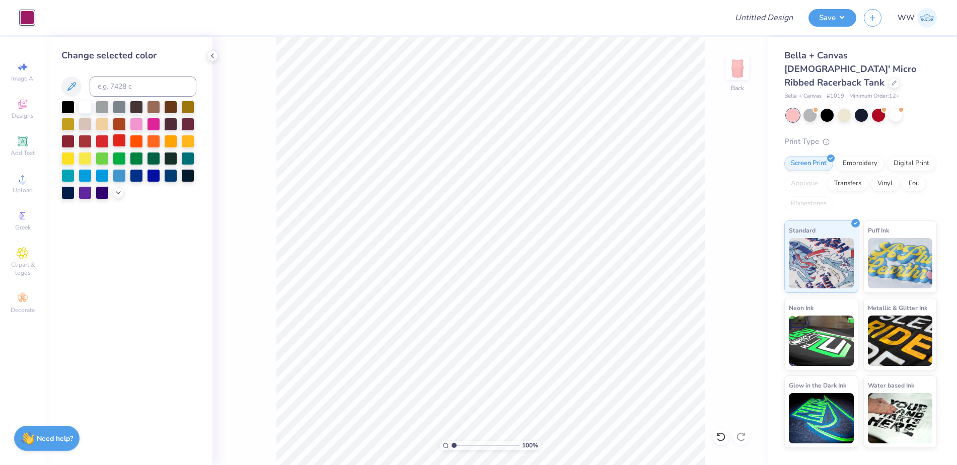  I want to click on div: Transfers, so click(848, 184).